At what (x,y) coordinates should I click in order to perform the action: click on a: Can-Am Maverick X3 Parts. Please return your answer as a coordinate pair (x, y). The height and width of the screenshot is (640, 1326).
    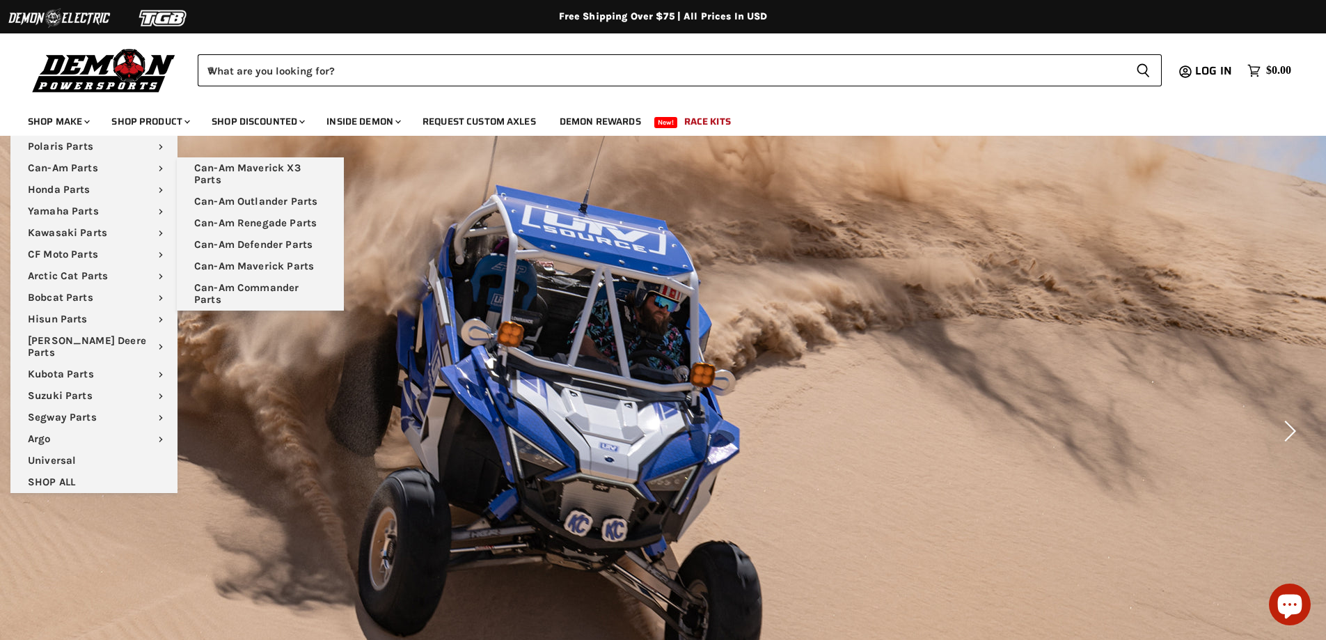
    Looking at the image, I should click on (260, 174).